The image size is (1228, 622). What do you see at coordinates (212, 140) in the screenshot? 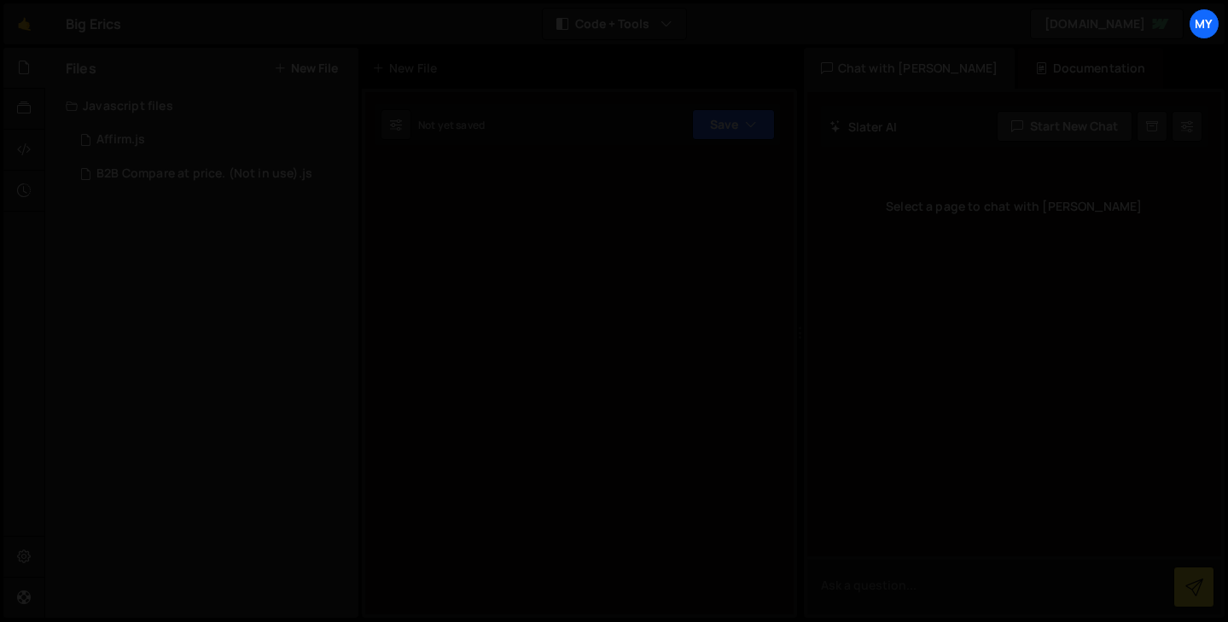
I see `div: 16231/44500.js` at bounding box center [212, 140].